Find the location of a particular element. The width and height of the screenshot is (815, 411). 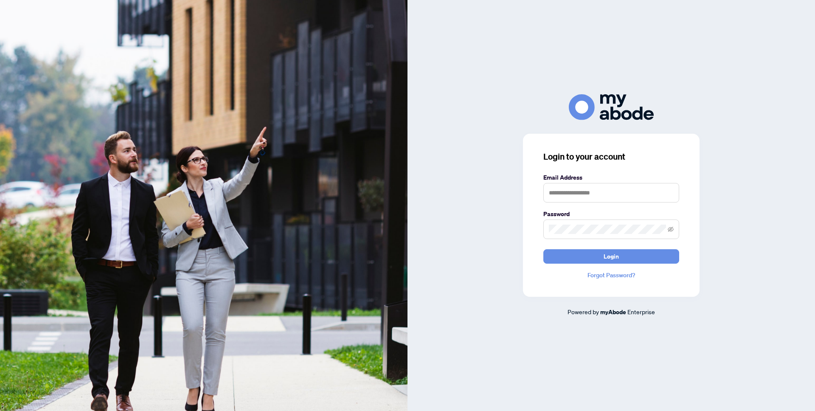

a: myAbode is located at coordinates (613, 312).